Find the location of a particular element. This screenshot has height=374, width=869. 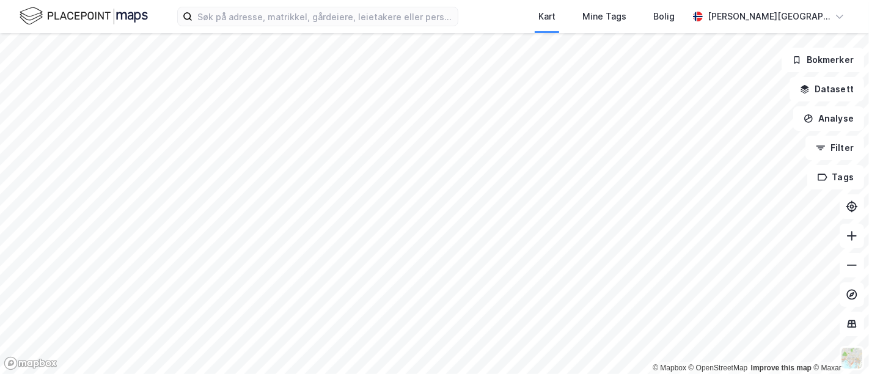

a: OpenStreetMap is located at coordinates (718, 368).